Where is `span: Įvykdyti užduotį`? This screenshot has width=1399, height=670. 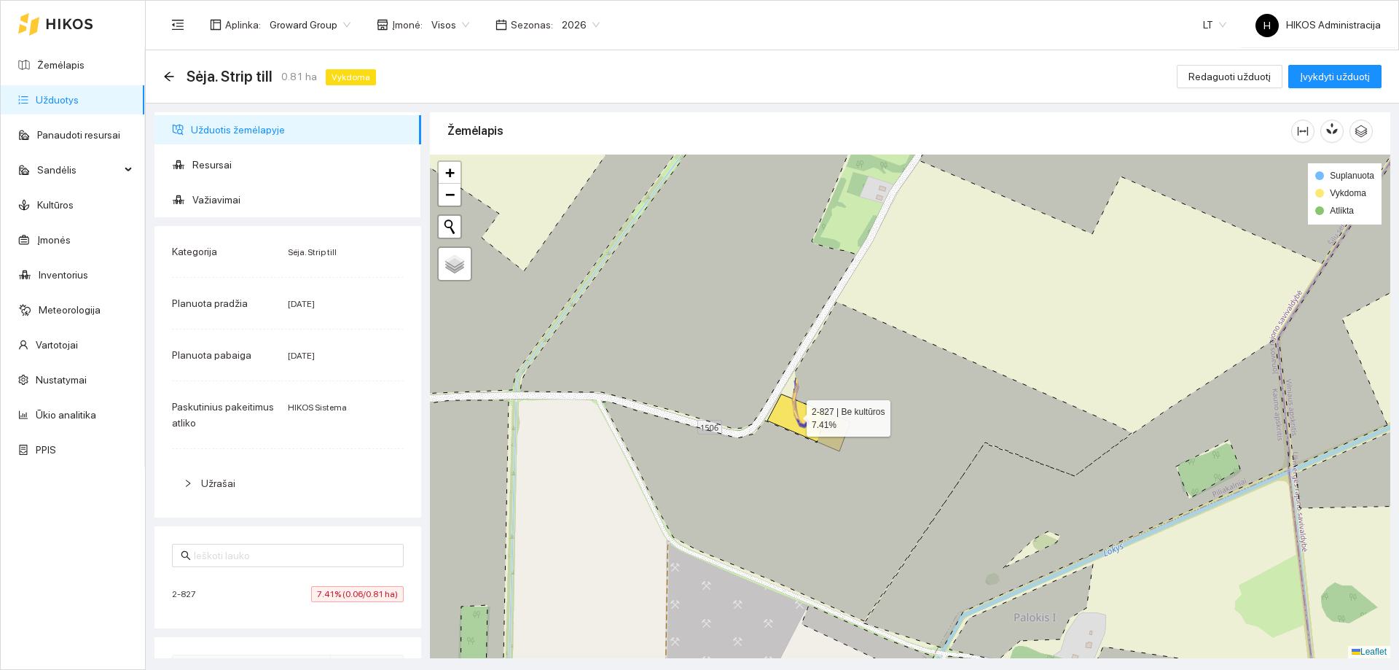 span: Įvykdyti užduotį is located at coordinates (1335, 77).